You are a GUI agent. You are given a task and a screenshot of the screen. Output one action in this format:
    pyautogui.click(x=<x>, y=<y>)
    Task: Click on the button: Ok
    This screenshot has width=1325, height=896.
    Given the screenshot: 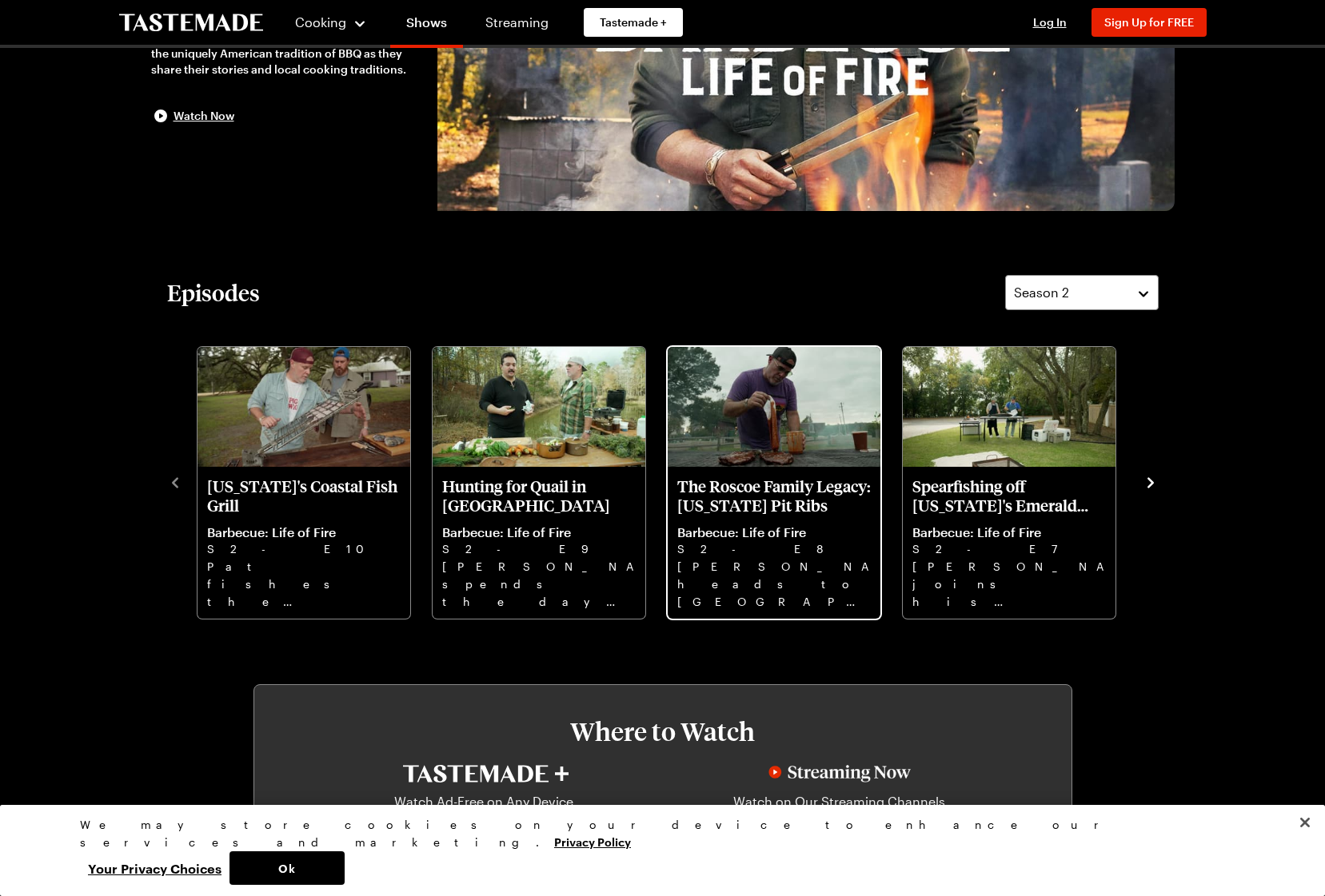 What is the action you would take?
    pyautogui.click(x=287, y=868)
    